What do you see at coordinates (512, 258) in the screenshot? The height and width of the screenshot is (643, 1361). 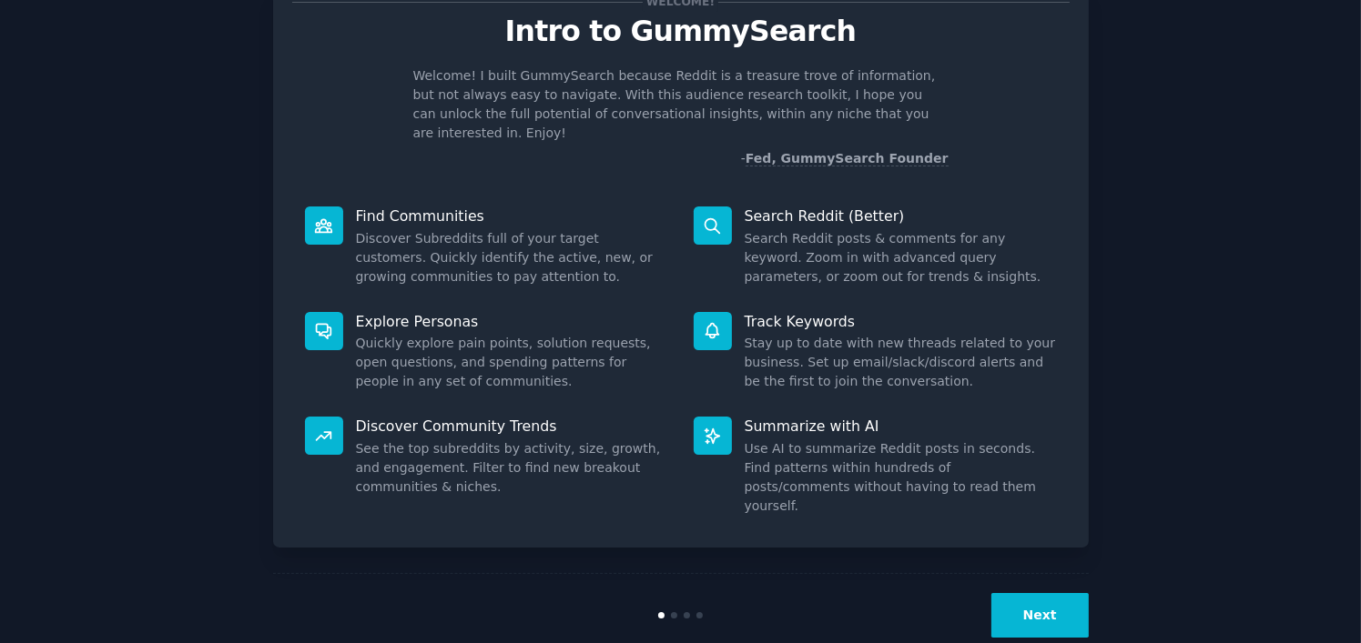 I see `dd: Discover Subreddits full of your target customers. Quickly identify the active, new, or growing c...` at bounding box center [512, 258].